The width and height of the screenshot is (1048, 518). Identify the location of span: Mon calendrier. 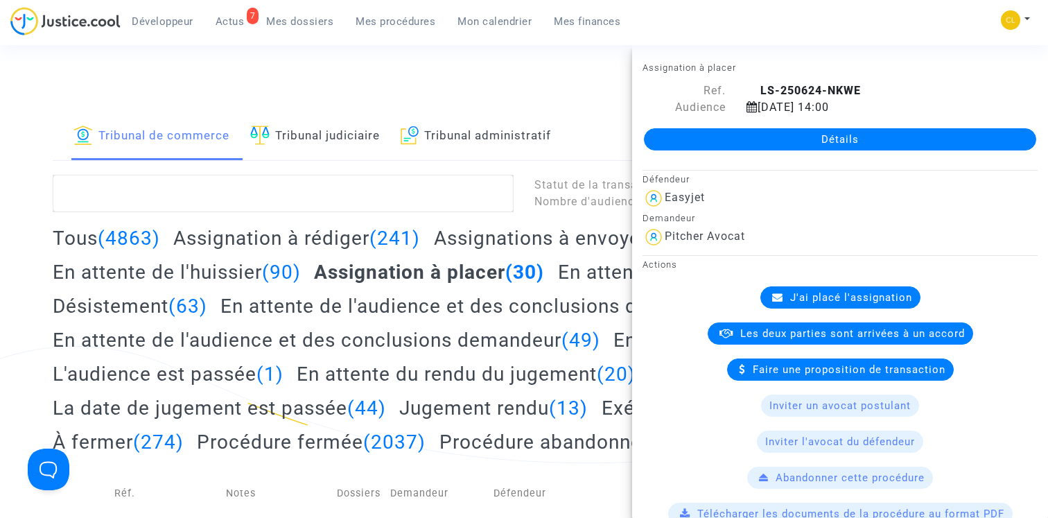
(494, 21).